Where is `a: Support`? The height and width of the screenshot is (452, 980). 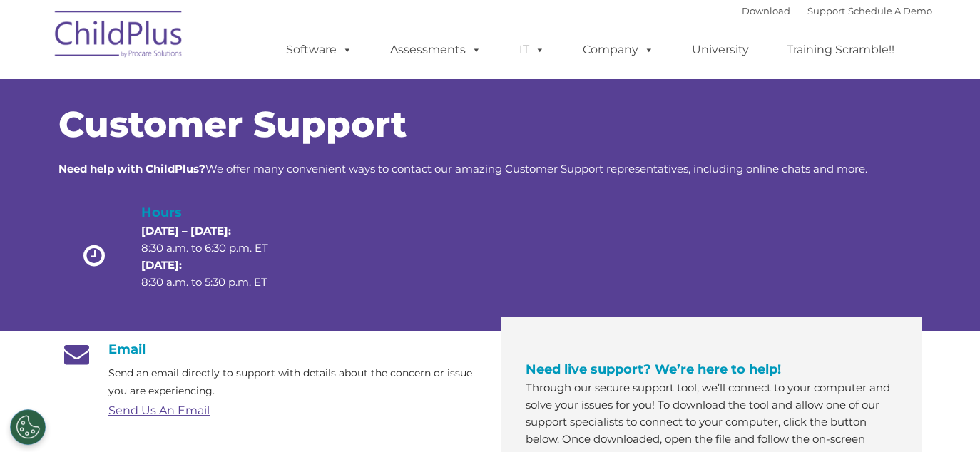
a: Support is located at coordinates (826, 11).